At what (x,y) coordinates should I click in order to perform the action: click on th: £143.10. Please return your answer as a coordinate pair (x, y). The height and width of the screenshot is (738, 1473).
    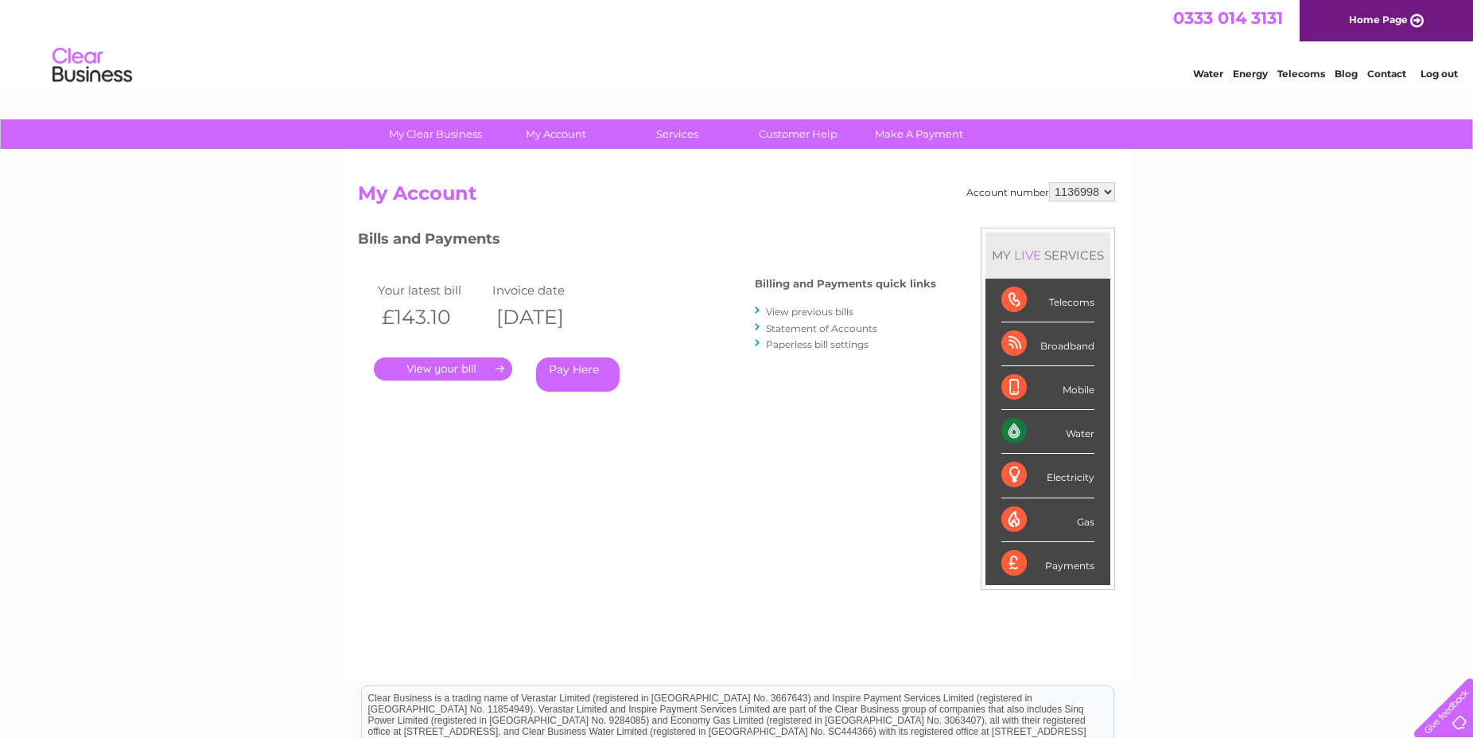
    Looking at the image, I should click on (431, 317).